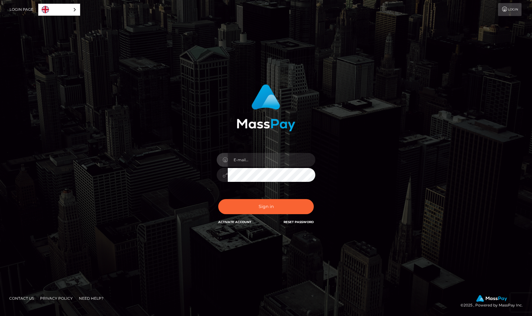  Describe the element at coordinates (91, 298) in the screenshot. I see `a: Need Help?` at that location.